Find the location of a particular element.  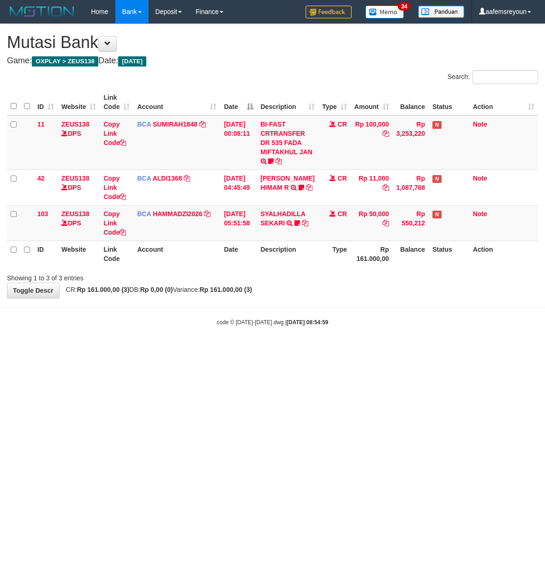

td: Rp 3,253,220 is located at coordinates (411, 143).